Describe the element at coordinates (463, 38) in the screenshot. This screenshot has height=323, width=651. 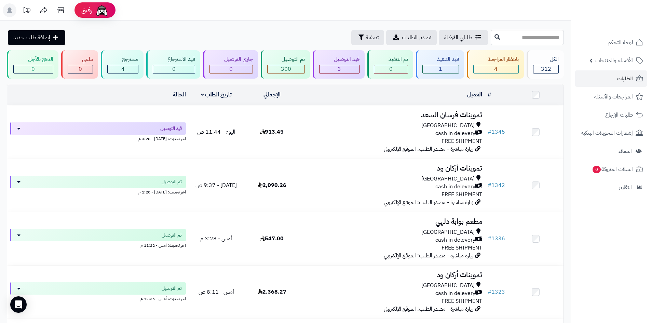
I see `a: طلباتي المُوكلة` at that location.